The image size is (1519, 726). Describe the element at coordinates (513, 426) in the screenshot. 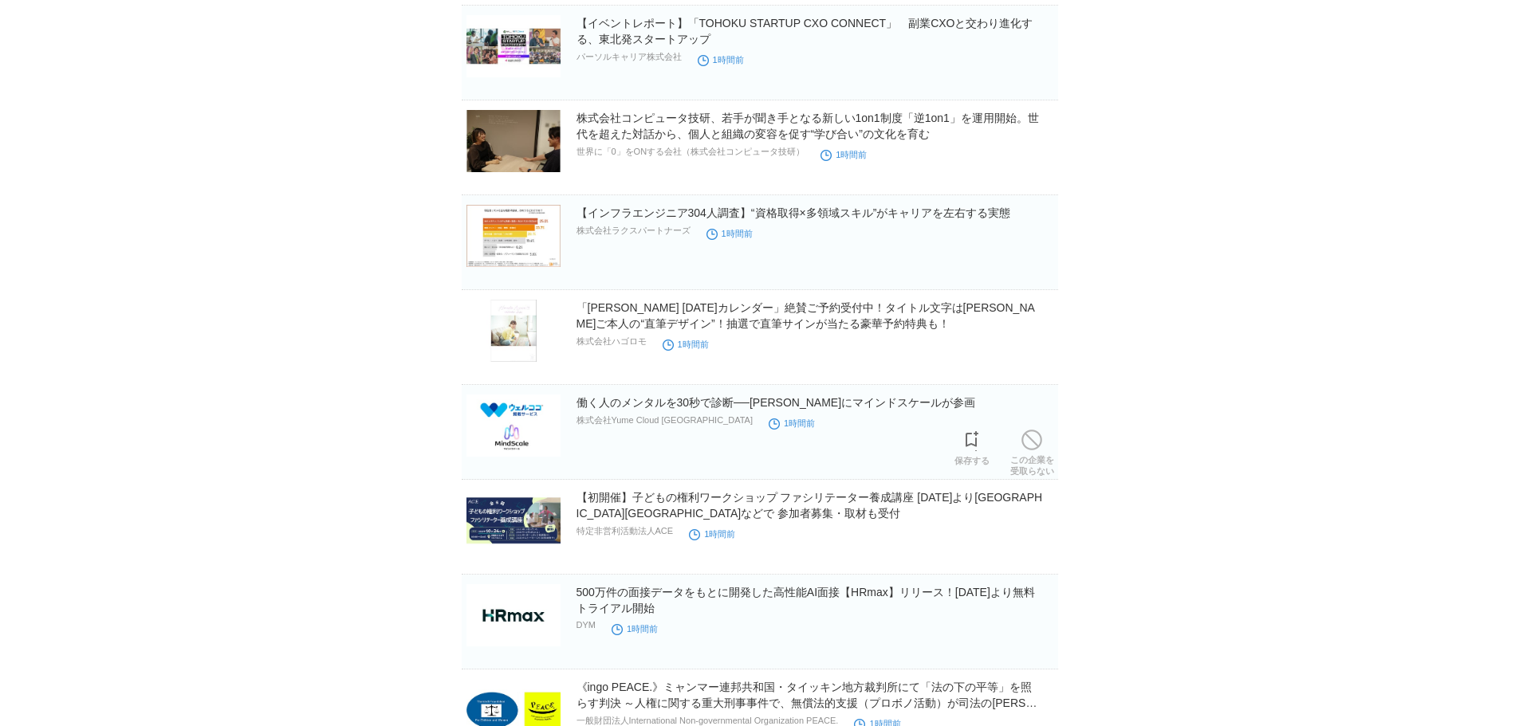

I see `img: 働く人のメンタルを30秒で診断──ウェルココにマインドスケールが参画` at that location.